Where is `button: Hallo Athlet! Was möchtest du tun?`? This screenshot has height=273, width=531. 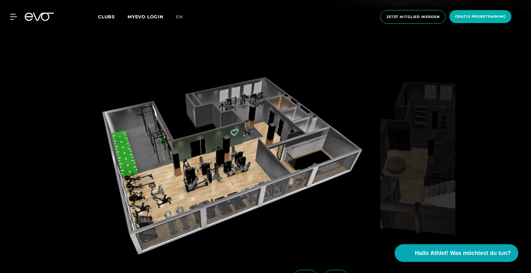
button: Hallo Athlet! Was möchtest du tun? is located at coordinates (456, 253).